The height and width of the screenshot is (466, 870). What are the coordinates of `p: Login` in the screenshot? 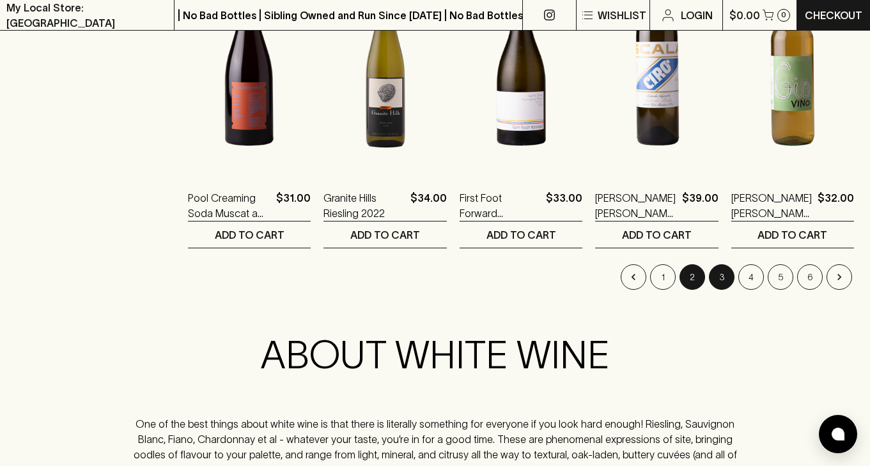 It's located at (696, 15).